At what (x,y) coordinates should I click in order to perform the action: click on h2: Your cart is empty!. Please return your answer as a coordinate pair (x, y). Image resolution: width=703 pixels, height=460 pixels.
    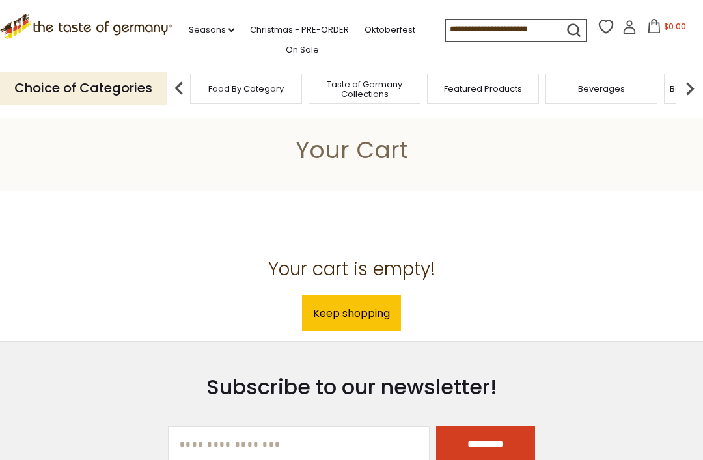
    Looking at the image, I should click on (352, 269).